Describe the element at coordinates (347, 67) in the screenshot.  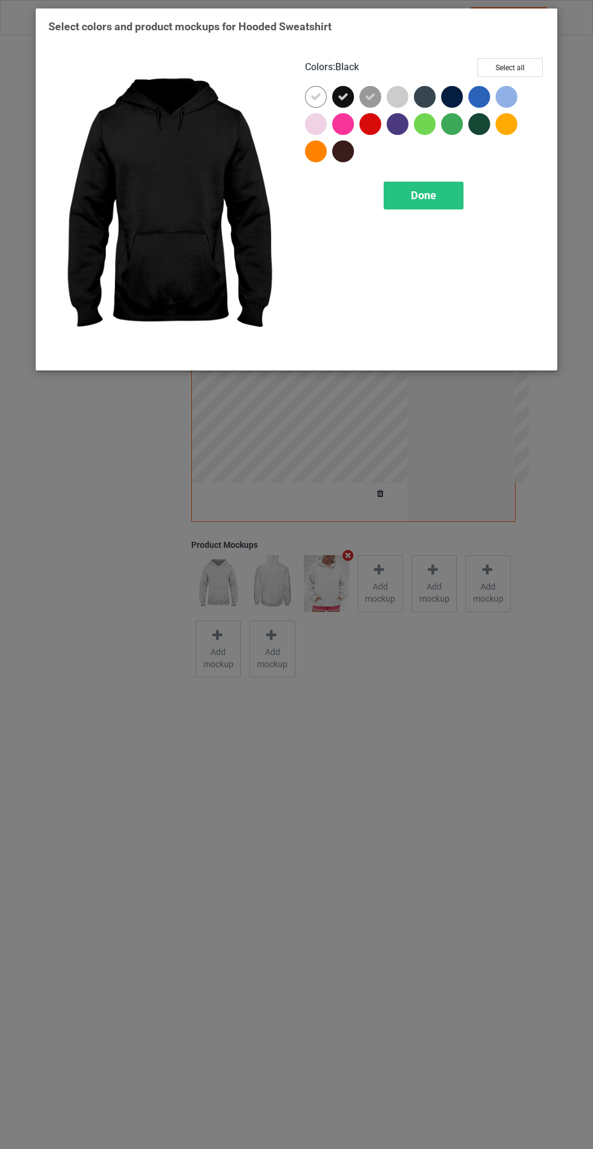
I see `span: Black` at that location.